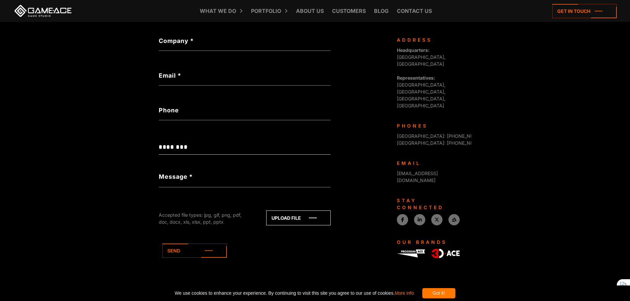 The height and width of the screenshot is (301, 630). I want to click on div: Got it!, so click(439, 293).